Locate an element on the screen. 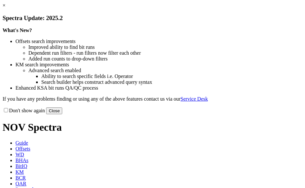  span: BCR is located at coordinates (21, 177).